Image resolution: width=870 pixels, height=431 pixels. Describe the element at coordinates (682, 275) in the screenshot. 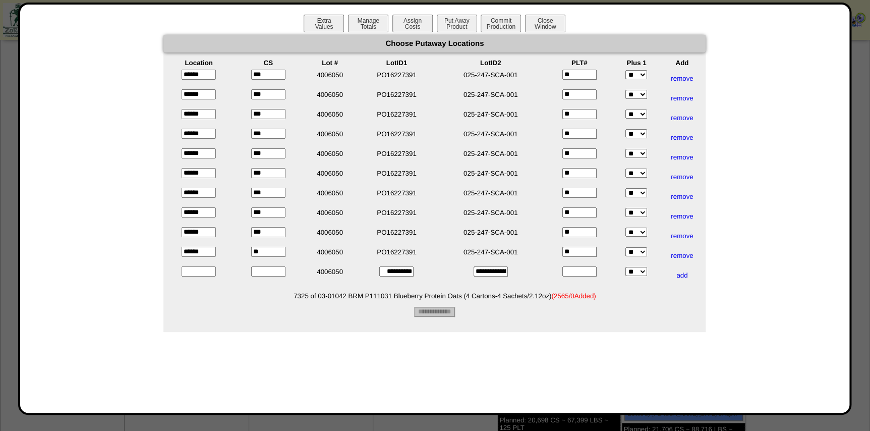

I see `a: add` at that location.